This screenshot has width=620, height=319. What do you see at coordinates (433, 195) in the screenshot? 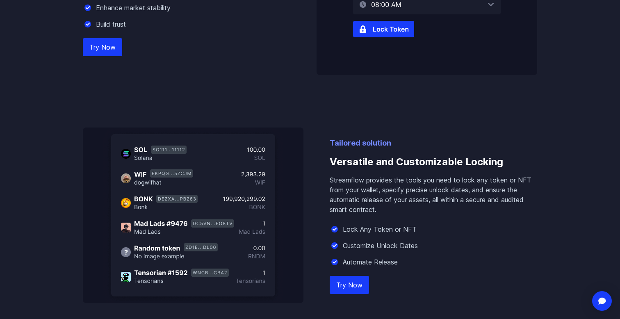
I see `p: Streamflow provides the tools you need to lock any token or NFT from your wallet, specify precise...` at bounding box center [433, 195].